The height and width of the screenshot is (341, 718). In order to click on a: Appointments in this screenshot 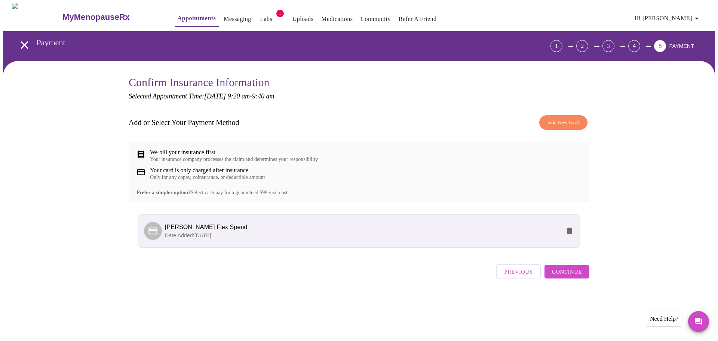, I will do `click(197, 18)`.